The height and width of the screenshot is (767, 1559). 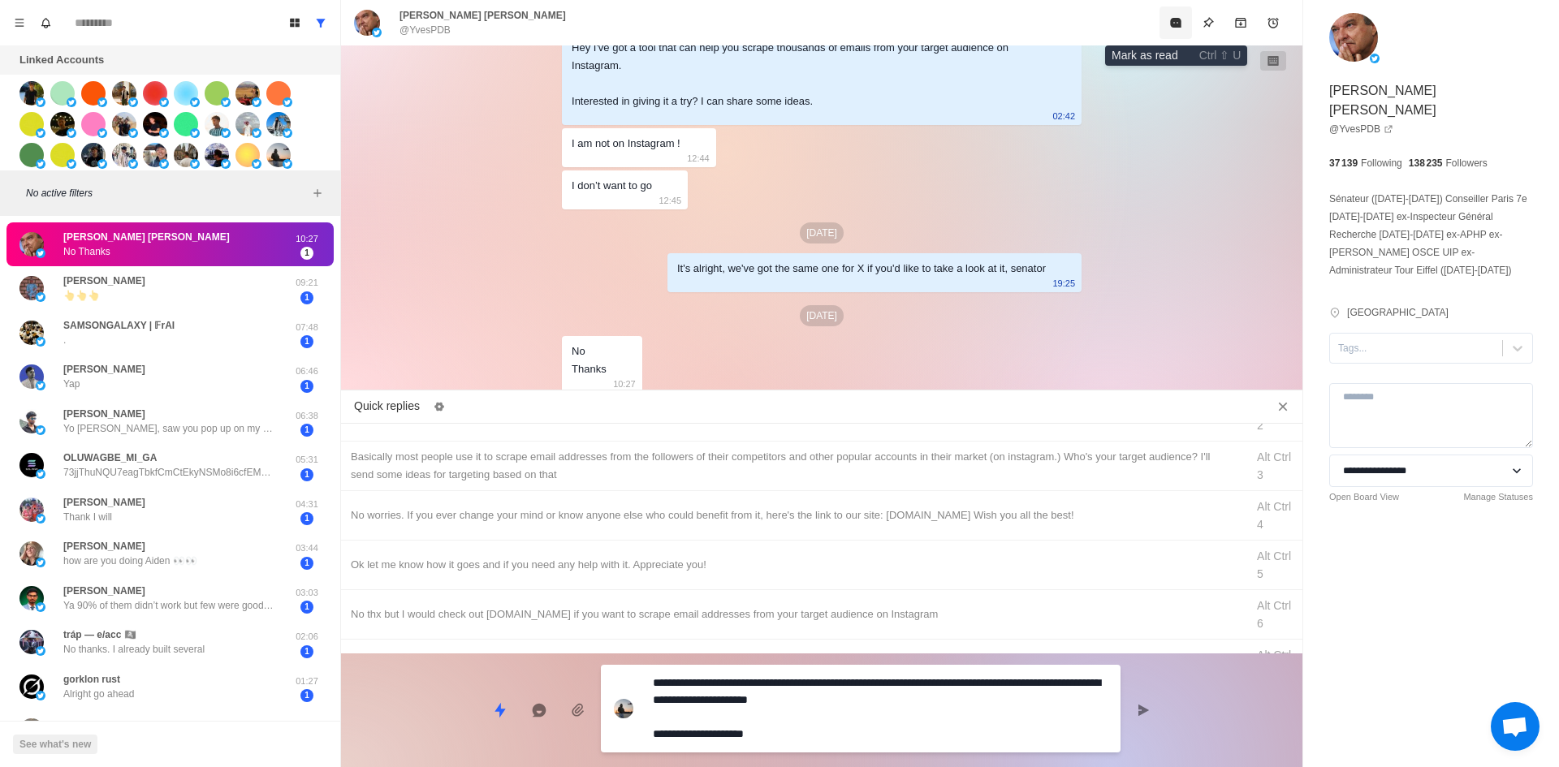 What do you see at coordinates (307, 460) in the screenshot?
I see `p: 05:31` at bounding box center [307, 460].